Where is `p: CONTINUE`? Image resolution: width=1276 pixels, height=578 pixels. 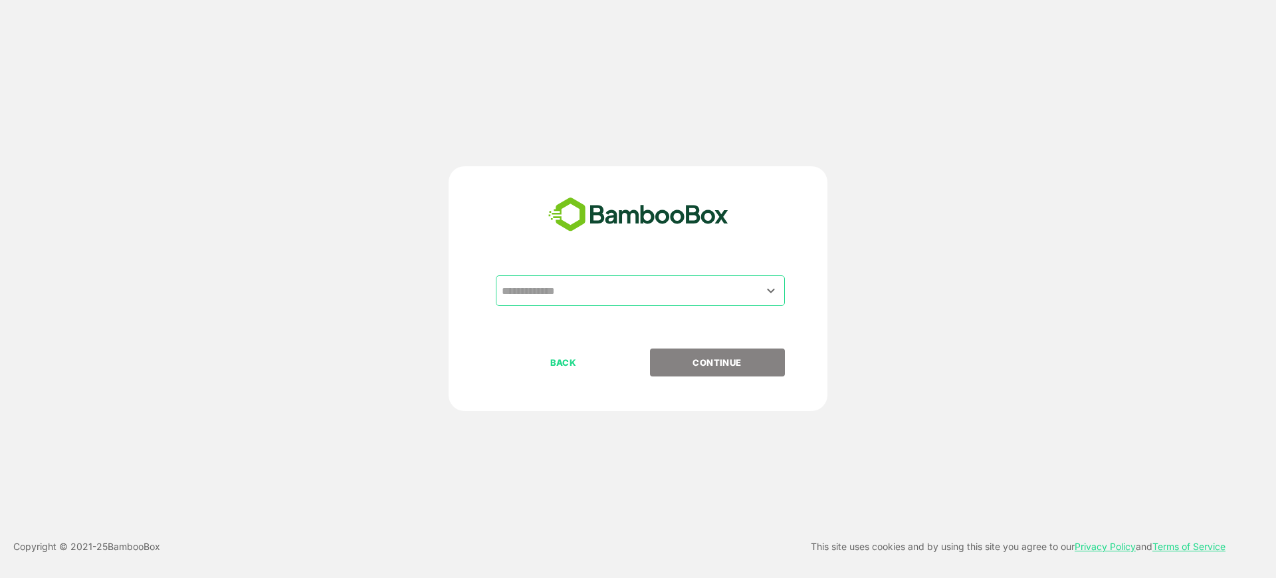 p: CONTINUE is located at coordinates (717, 362).